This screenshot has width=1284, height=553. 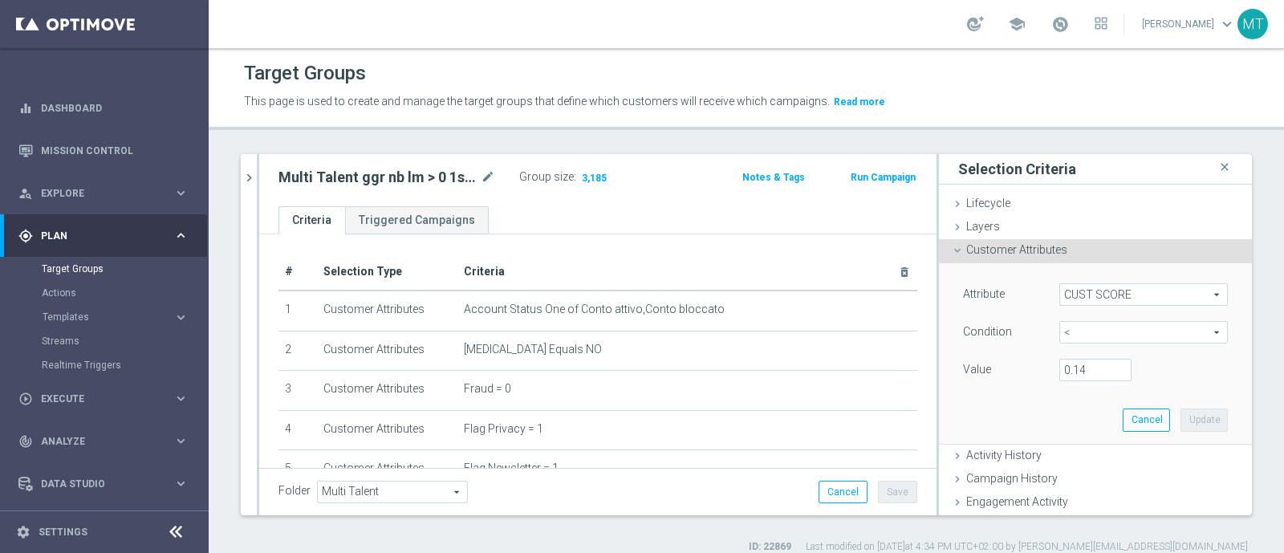 What do you see at coordinates (488, 177) in the screenshot?
I see `i: mode_edit` at bounding box center [488, 177].